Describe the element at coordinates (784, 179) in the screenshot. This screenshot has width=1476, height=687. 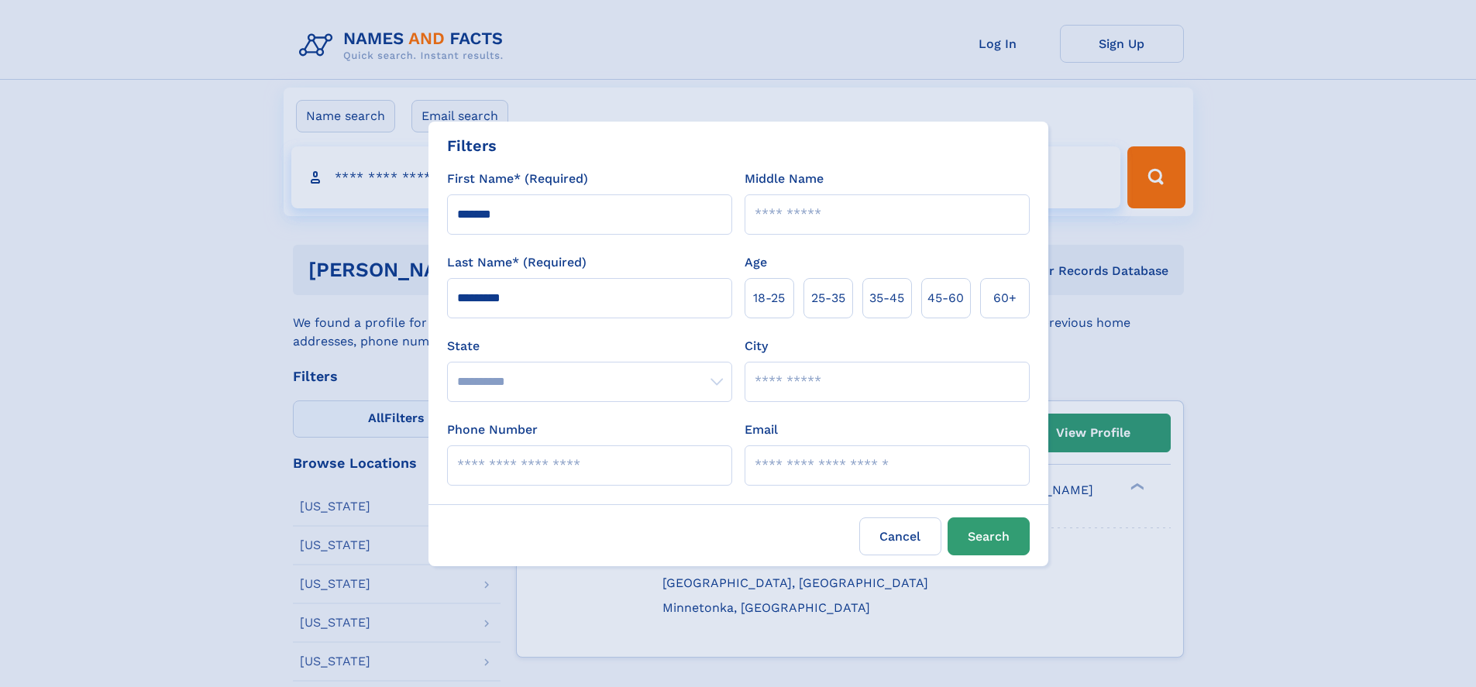
I see `label: Middle Name` at that location.